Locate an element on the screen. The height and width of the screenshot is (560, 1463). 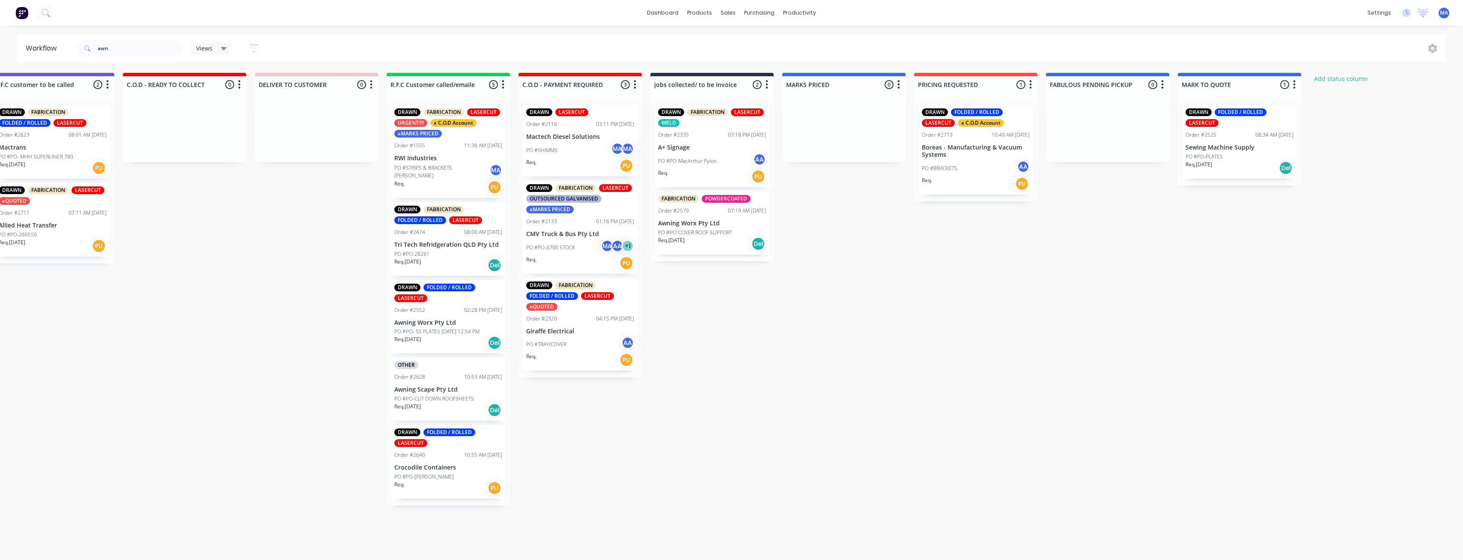
span: Views is located at coordinates (204, 48).